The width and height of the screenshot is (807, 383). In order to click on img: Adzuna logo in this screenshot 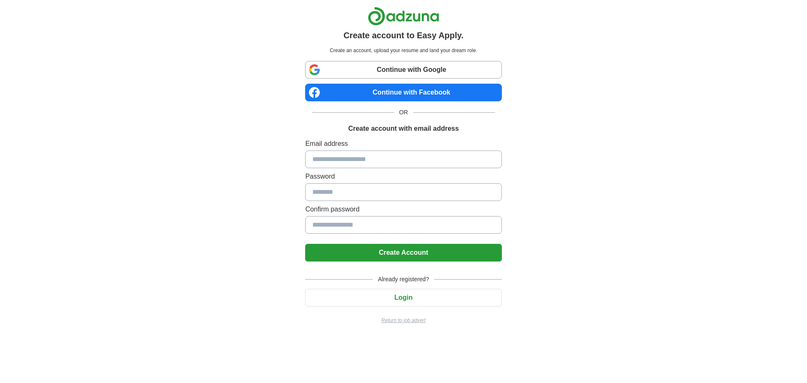, I will do `click(403, 16)`.